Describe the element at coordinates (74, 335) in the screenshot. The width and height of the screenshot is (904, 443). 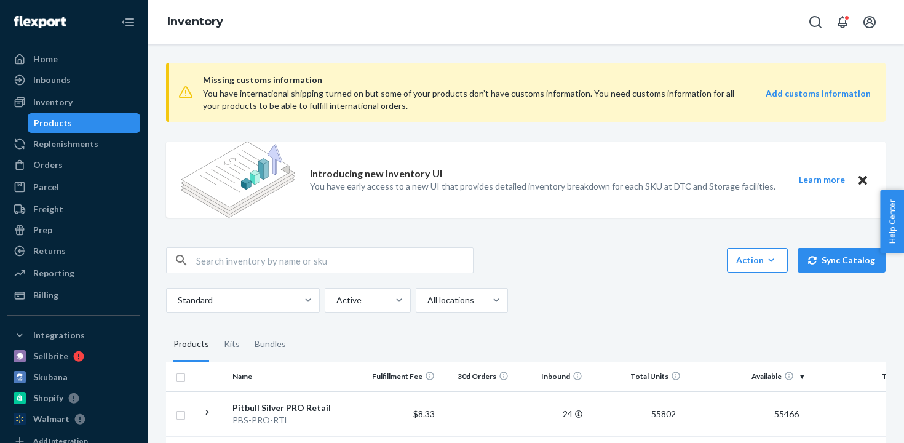
I see `button: Integrations` at that location.